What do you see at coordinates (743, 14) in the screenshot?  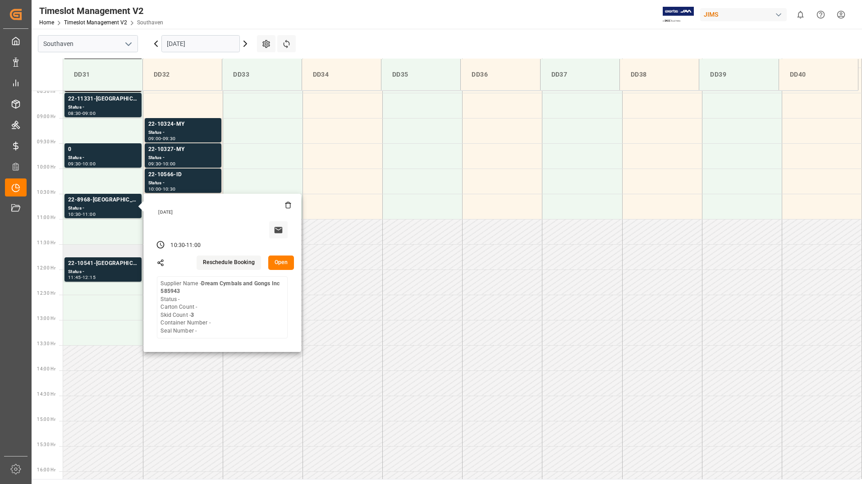 I see `div: JIMS` at bounding box center [743, 14].